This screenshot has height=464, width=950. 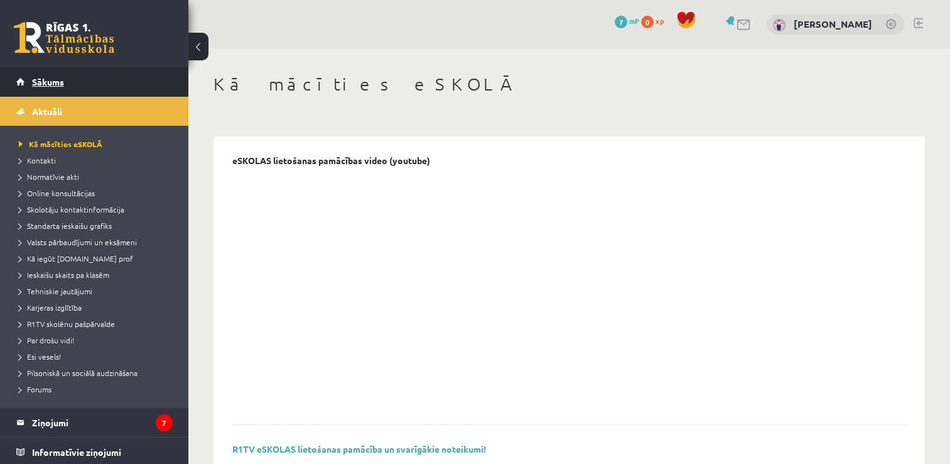 I want to click on a: 0 xp, so click(x=656, y=21).